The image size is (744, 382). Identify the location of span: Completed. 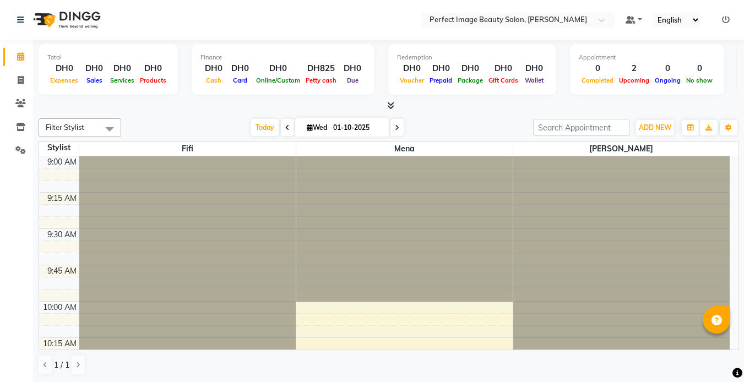
(598, 80).